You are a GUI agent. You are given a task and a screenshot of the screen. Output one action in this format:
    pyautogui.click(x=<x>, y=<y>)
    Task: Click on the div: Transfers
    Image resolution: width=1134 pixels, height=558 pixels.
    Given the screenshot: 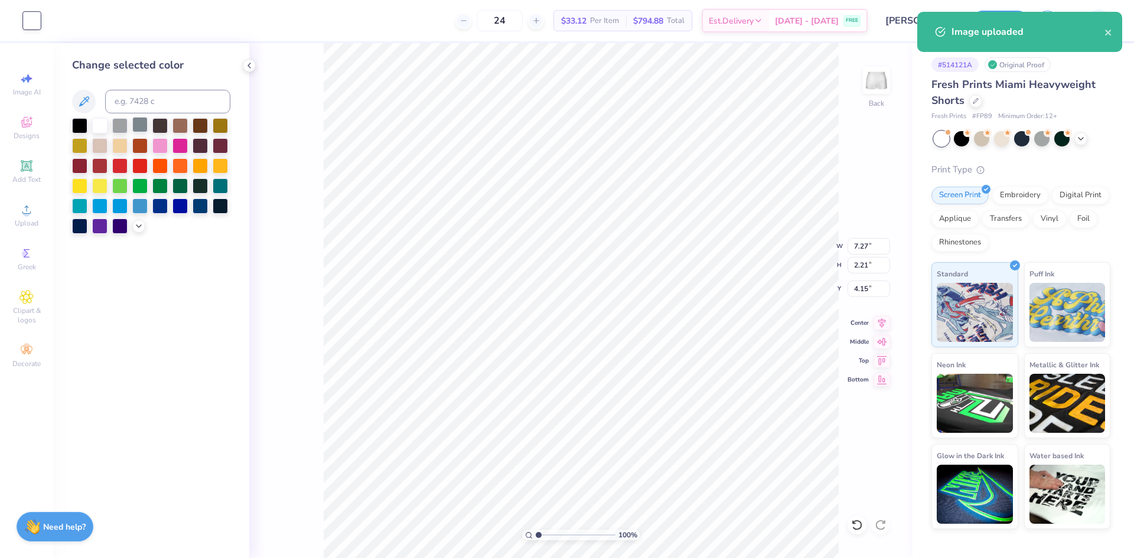 What is the action you would take?
    pyautogui.click(x=1006, y=219)
    